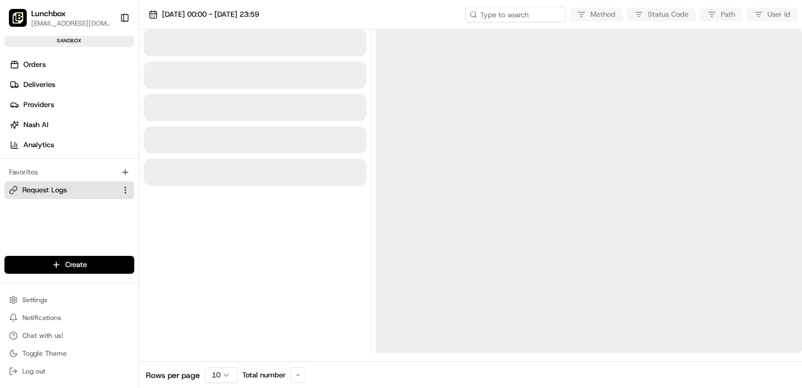 Image resolution: width=802 pixels, height=388 pixels. I want to click on img: Lunchbox, so click(18, 18).